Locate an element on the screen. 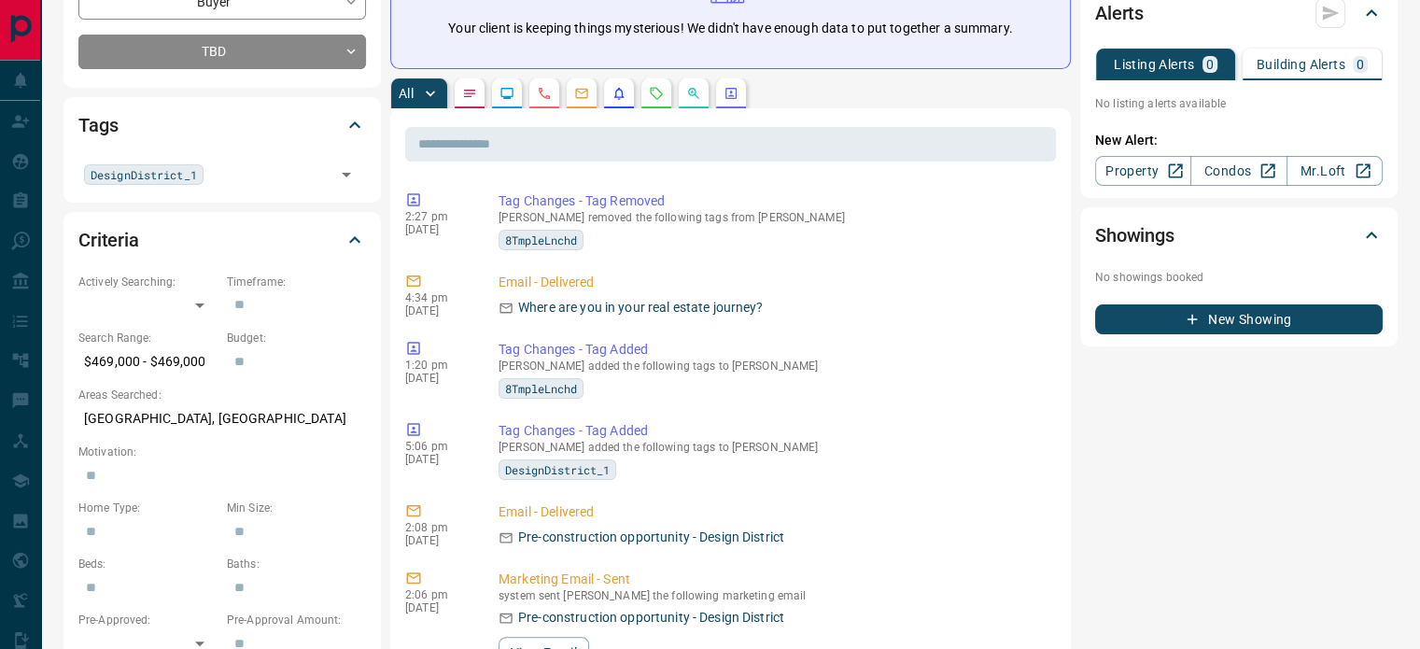 This screenshot has width=1420, height=649. p: 2:08 pm is located at coordinates (438, 528).